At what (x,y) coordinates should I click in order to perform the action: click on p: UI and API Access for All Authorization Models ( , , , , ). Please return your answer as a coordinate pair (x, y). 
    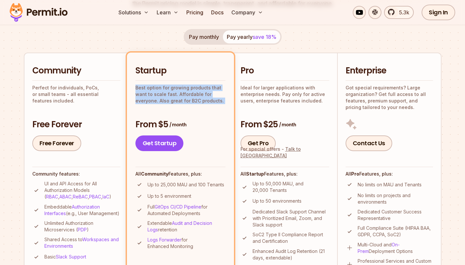
    Looking at the image, I should click on (82, 190).